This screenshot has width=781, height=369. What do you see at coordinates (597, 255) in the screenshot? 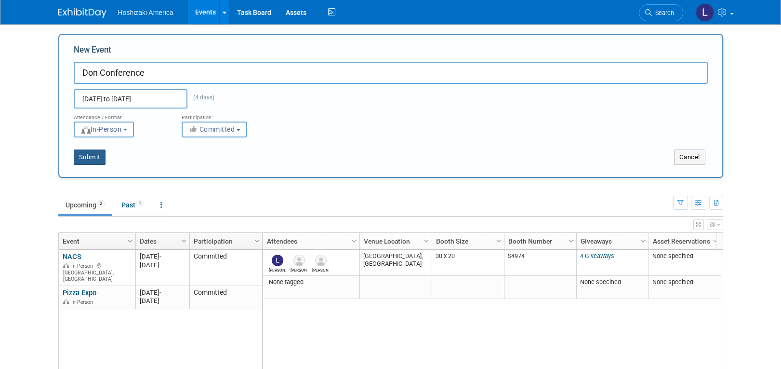
I see `a: 4 Giveaways` at bounding box center [597, 255].